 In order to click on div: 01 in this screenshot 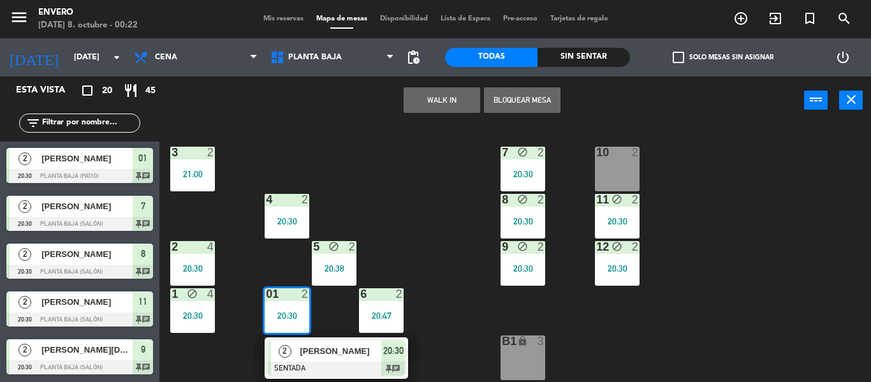, I will do `click(266, 294)`.